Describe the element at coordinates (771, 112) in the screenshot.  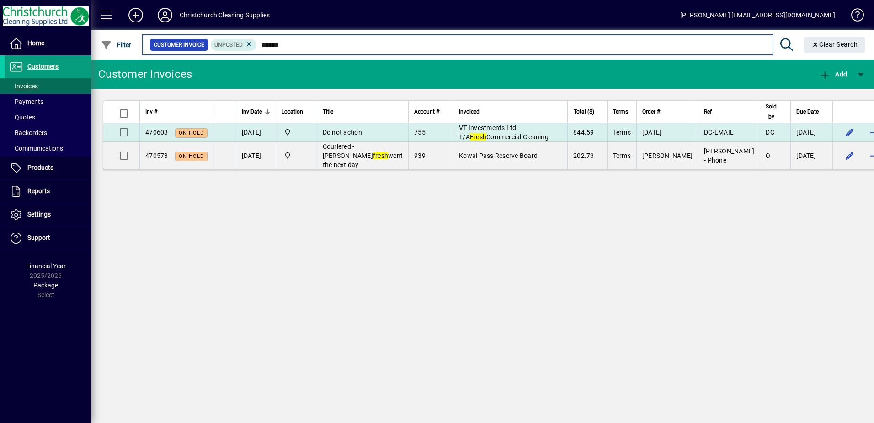
I see `span: Sold by` at that location.